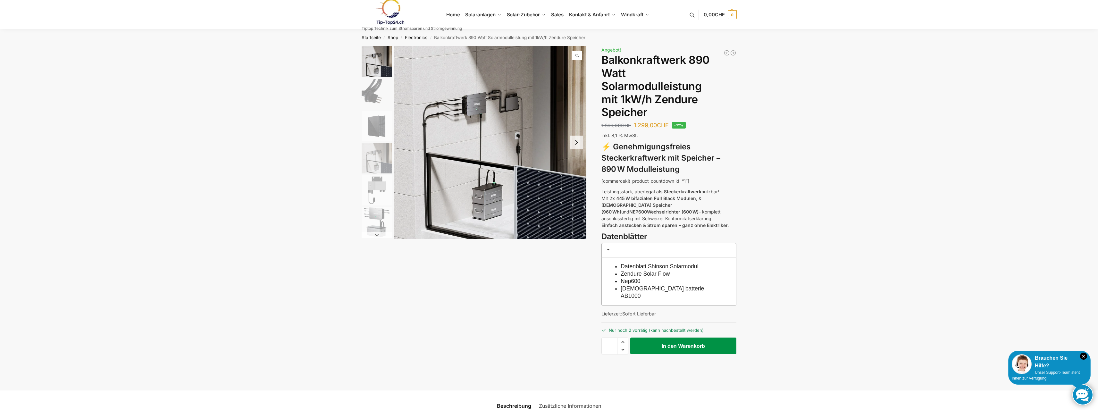 Image resolution: width=1098 pixels, height=410 pixels. What do you see at coordinates (610, 346) in the screenshot?
I see `input: Produktmenge` at bounding box center [610, 346].